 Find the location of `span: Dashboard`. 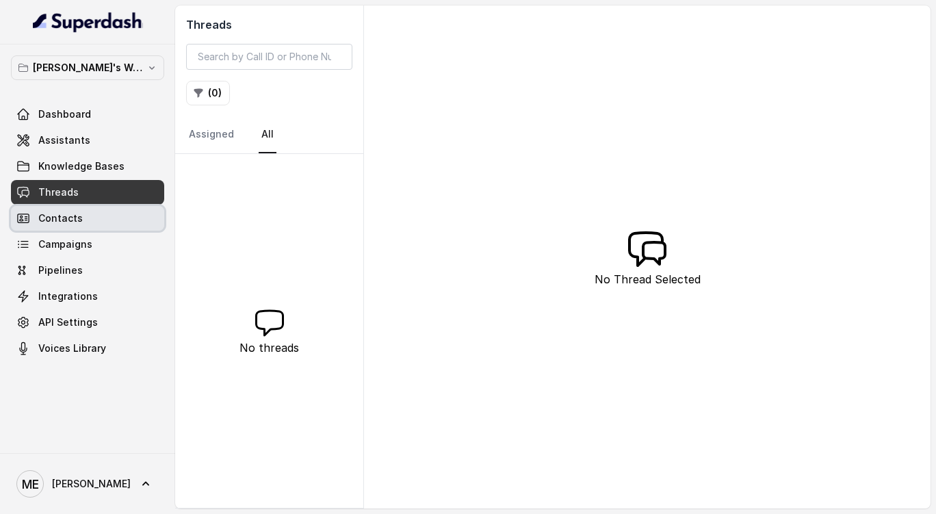

span: Dashboard is located at coordinates (64, 114).